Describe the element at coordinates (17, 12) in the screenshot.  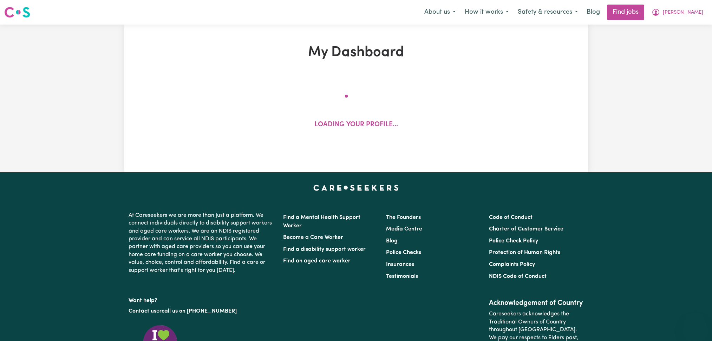
I see `a: Careseekers logo` at that location.